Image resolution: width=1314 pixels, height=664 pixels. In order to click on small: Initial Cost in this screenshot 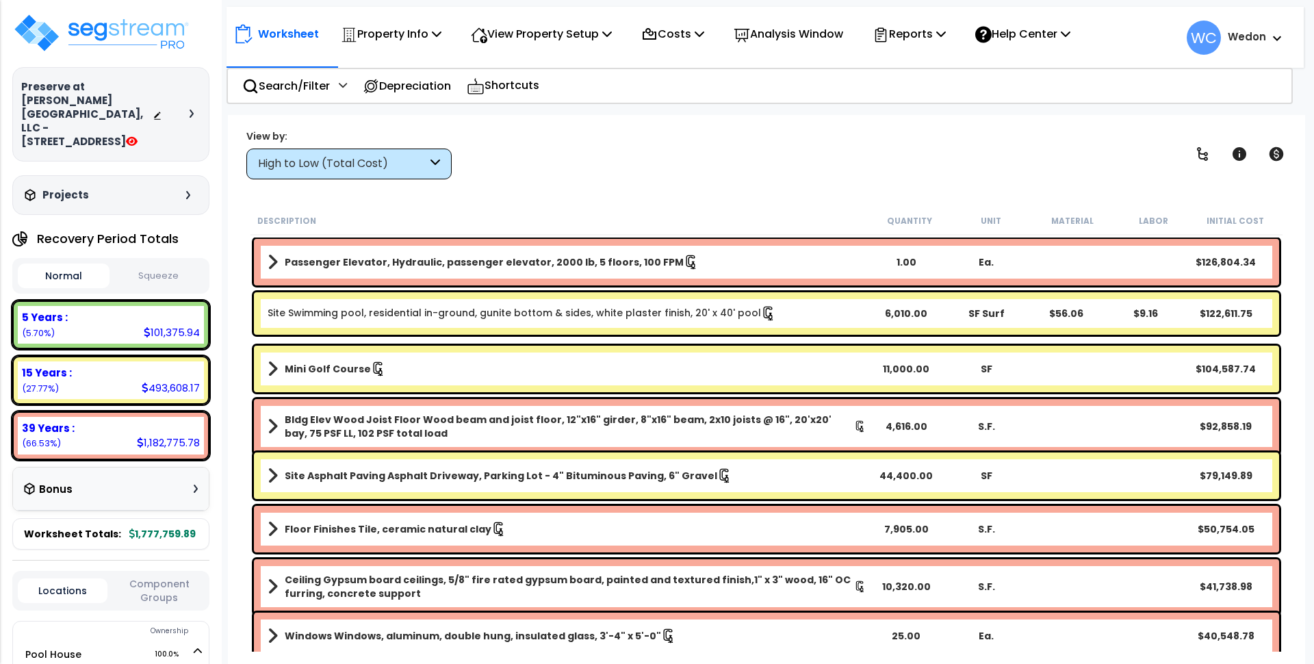, I will do `click(1235, 221)`.